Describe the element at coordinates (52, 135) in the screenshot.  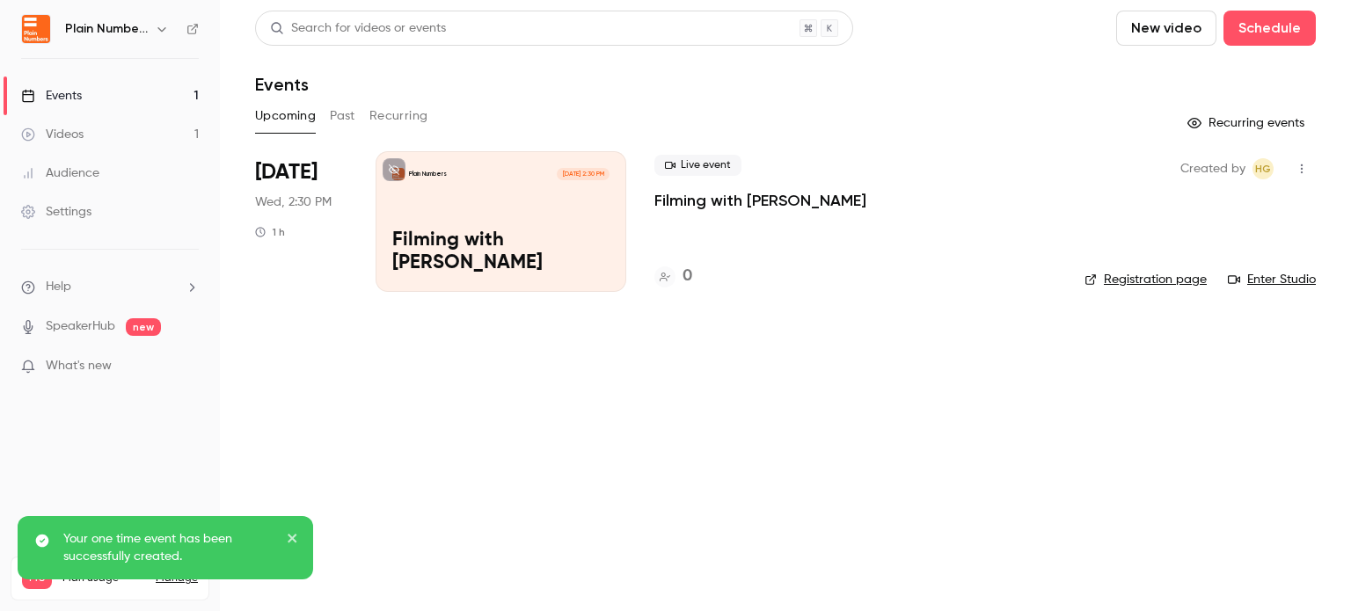
I see `div: Videos` at that location.